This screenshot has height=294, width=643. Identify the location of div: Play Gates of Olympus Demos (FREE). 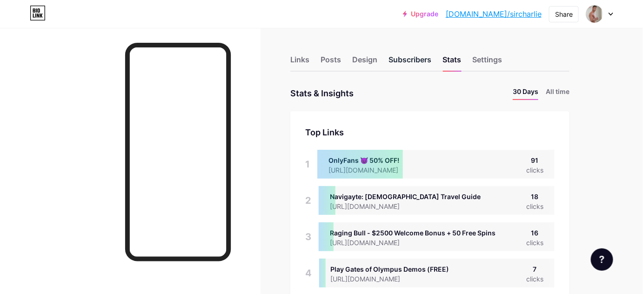
(390, 269).